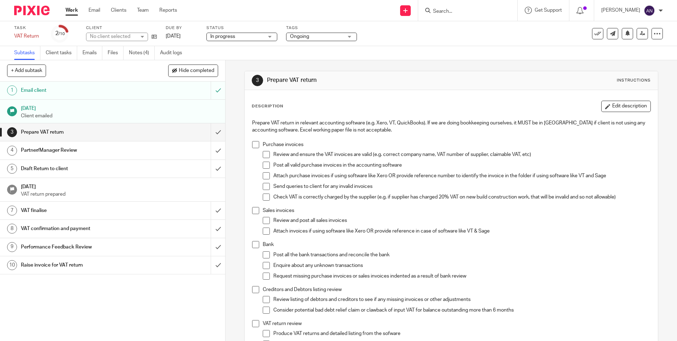  Describe the element at coordinates (12, 150) in the screenshot. I see `div: 4` at that location.